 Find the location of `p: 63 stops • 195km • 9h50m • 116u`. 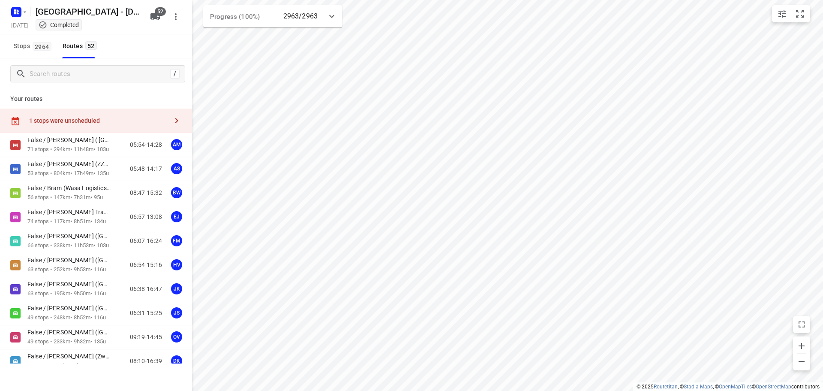

p: 63 stops • 195km • 9h50m • 116u is located at coordinates (73, 293).